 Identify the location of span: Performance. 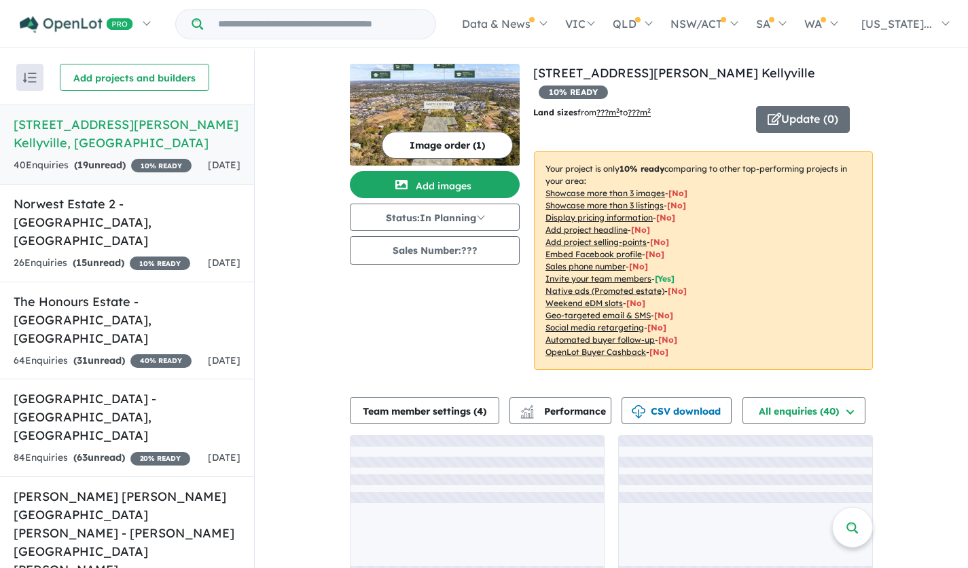
(564, 412).